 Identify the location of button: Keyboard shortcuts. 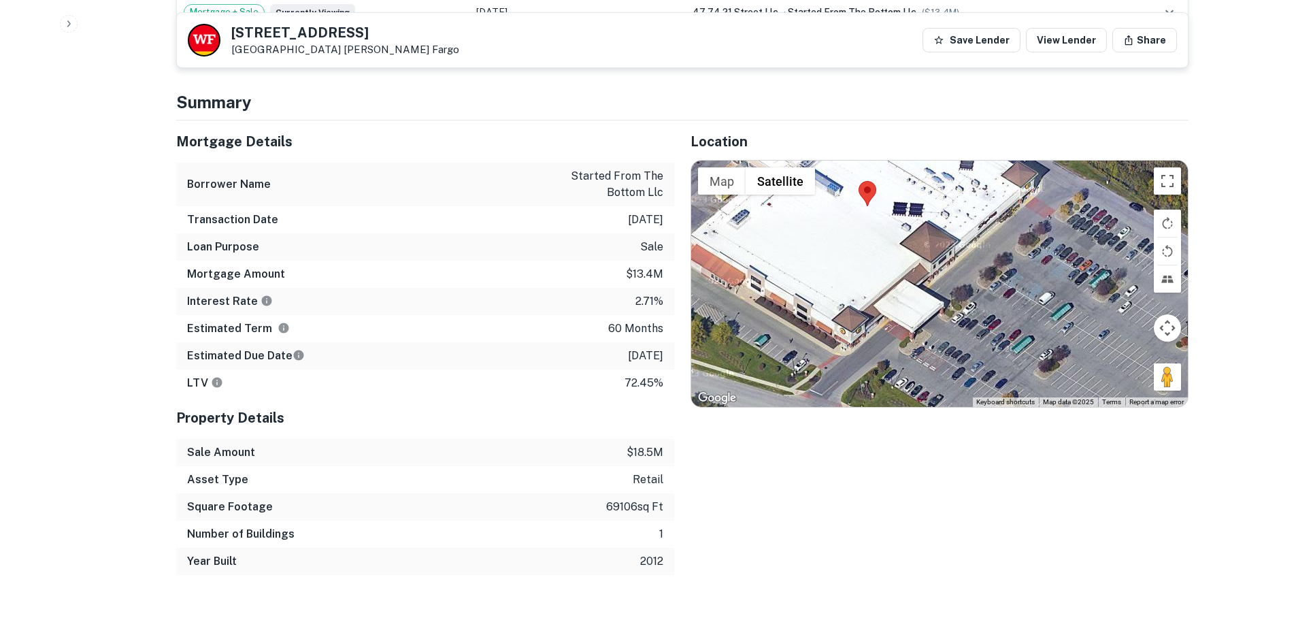
(1006, 402).